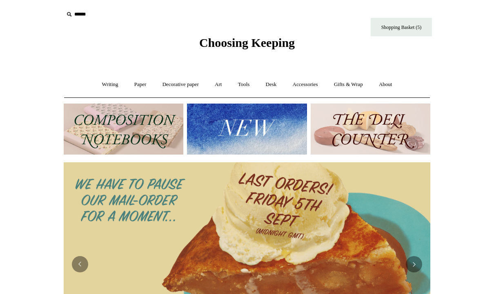 This screenshot has width=494, height=294. I want to click on a: Tools, so click(244, 84).